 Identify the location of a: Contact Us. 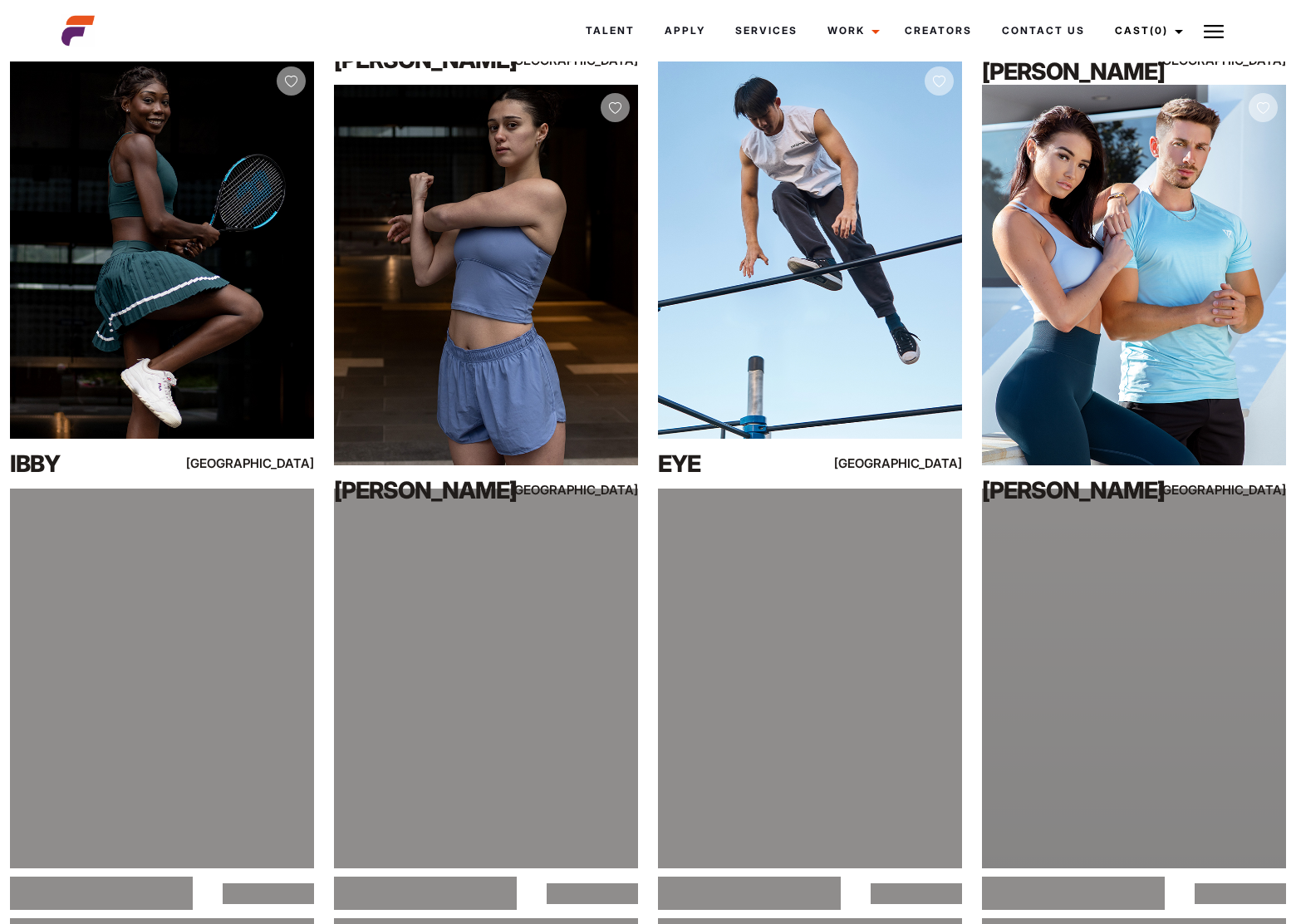
(1043, 31).